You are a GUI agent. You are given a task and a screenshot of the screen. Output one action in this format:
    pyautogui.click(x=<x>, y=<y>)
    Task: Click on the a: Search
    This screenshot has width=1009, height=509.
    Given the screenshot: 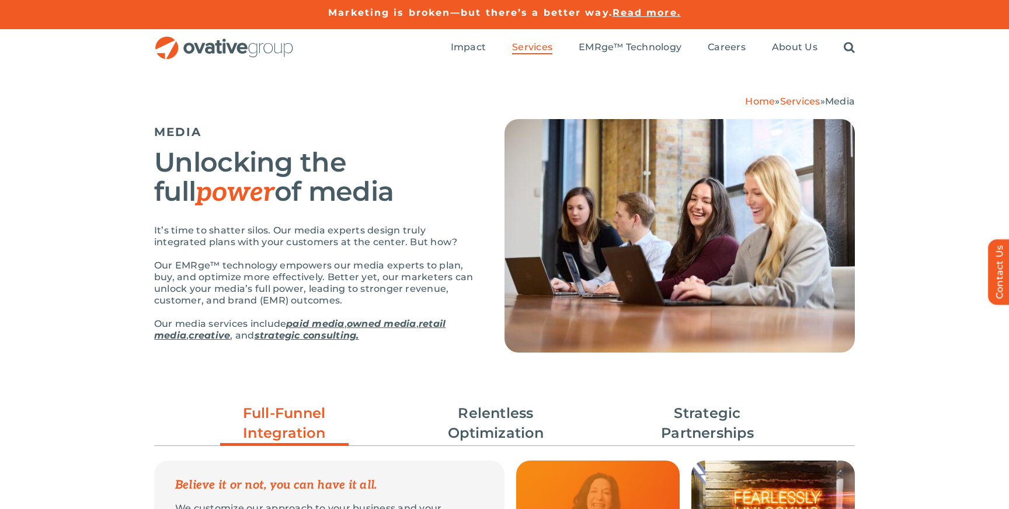 What is the action you would take?
    pyautogui.click(x=849, y=48)
    